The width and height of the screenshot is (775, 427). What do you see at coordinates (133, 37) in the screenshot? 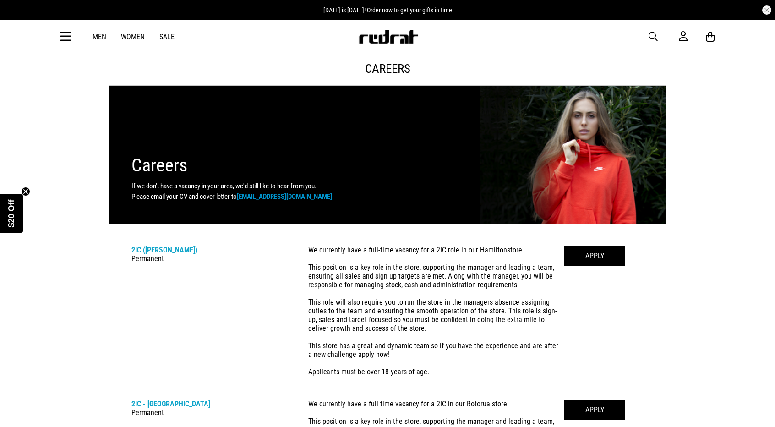
I see `a: Women` at bounding box center [133, 37].